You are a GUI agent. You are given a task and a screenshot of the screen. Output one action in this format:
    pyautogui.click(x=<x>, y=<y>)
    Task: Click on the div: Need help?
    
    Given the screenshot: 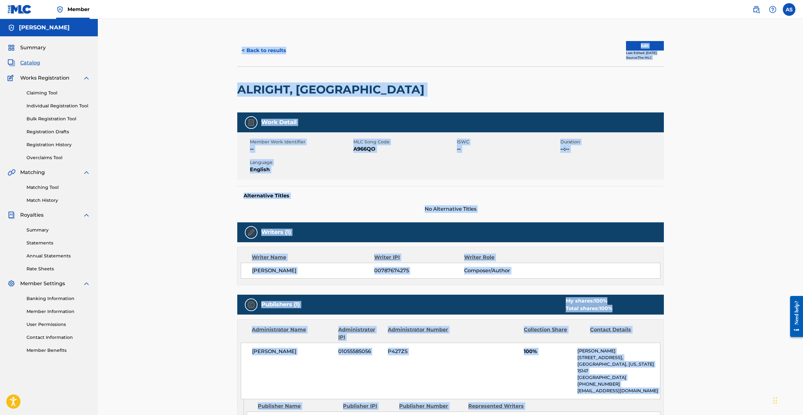 What is the action you would take?
    pyautogui.click(x=11, y=21)
    